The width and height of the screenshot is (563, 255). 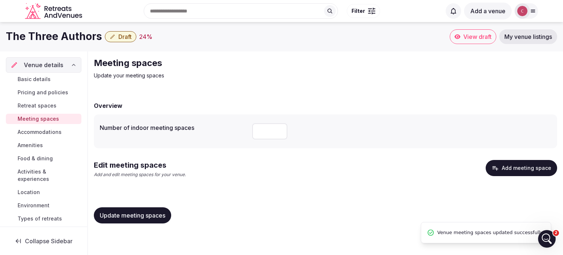 What do you see at coordinates (140, 165) in the screenshot?
I see `h2: Edit meeting spaces` at bounding box center [140, 165].